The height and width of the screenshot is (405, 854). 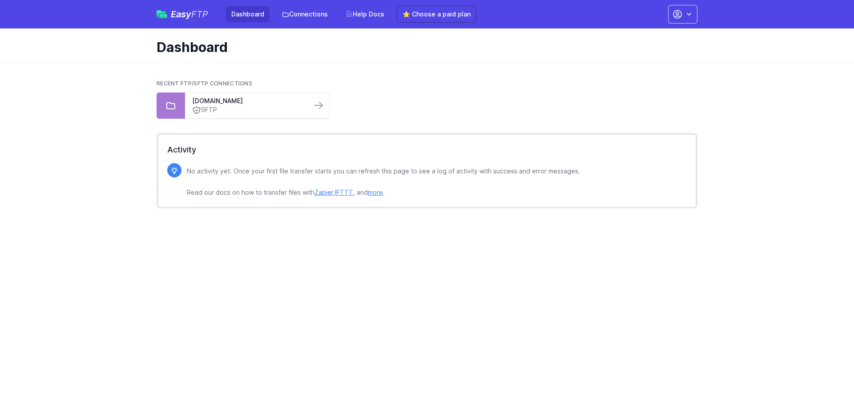 What do you see at coordinates (427, 150) in the screenshot?
I see `h2: Activity` at bounding box center [427, 150].